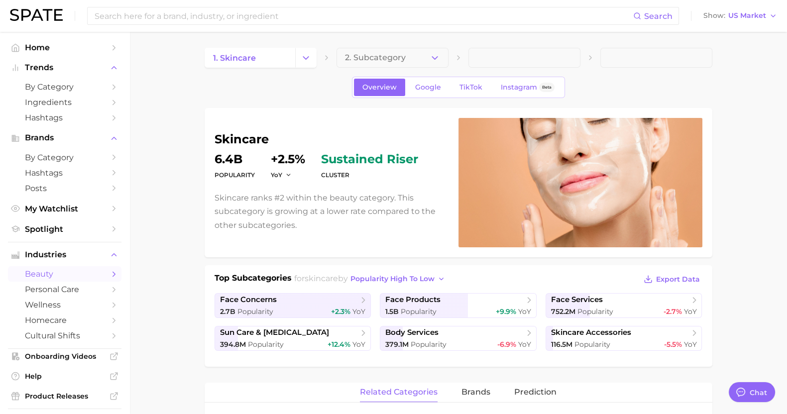  Describe the element at coordinates (248, 300) in the screenshot. I see `span: face concerns` at that location.